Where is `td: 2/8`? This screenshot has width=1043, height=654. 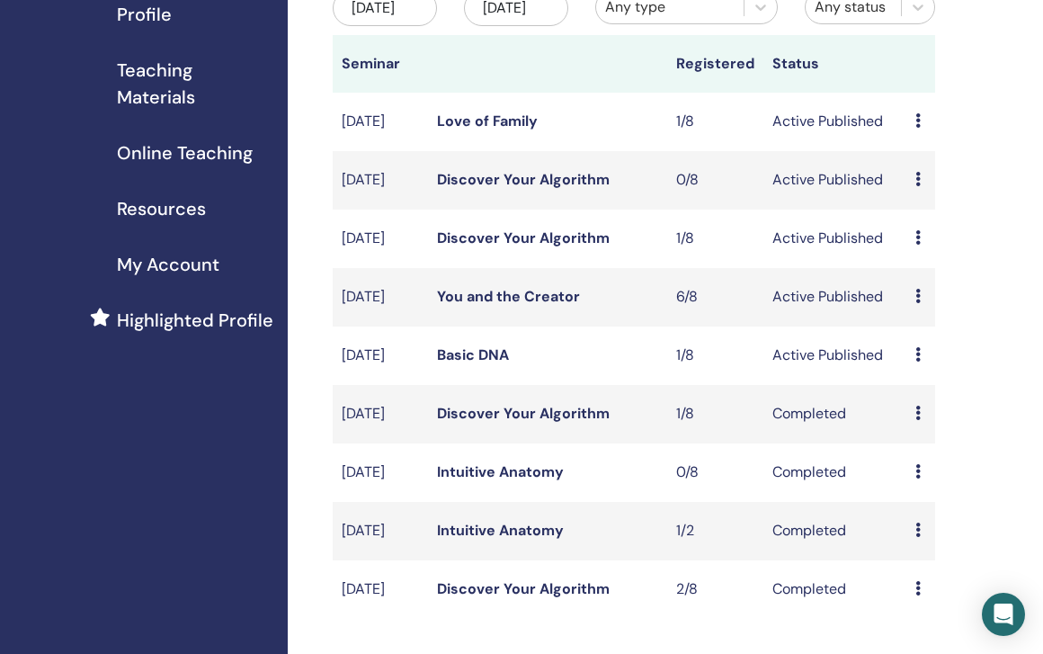 td: 2/8 is located at coordinates (715, 589).